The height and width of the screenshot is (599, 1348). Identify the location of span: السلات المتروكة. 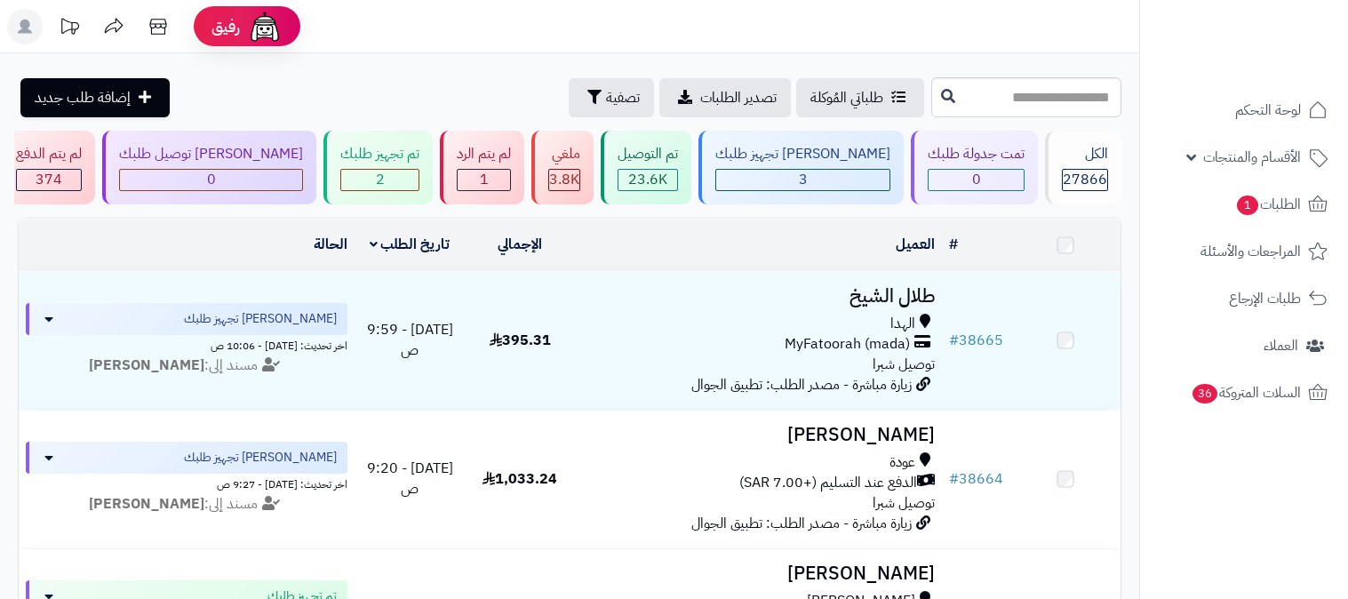
(1246, 393).